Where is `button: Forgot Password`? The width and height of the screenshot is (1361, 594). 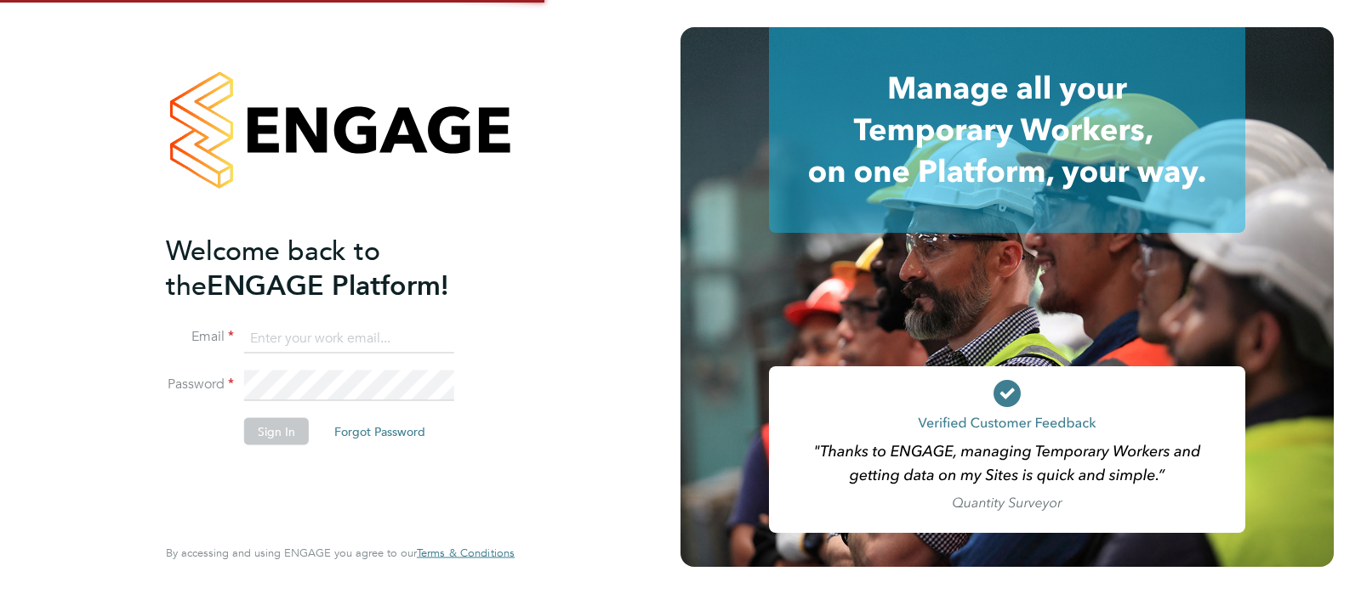 button: Forgot Password is located at coordinates (379, 432).